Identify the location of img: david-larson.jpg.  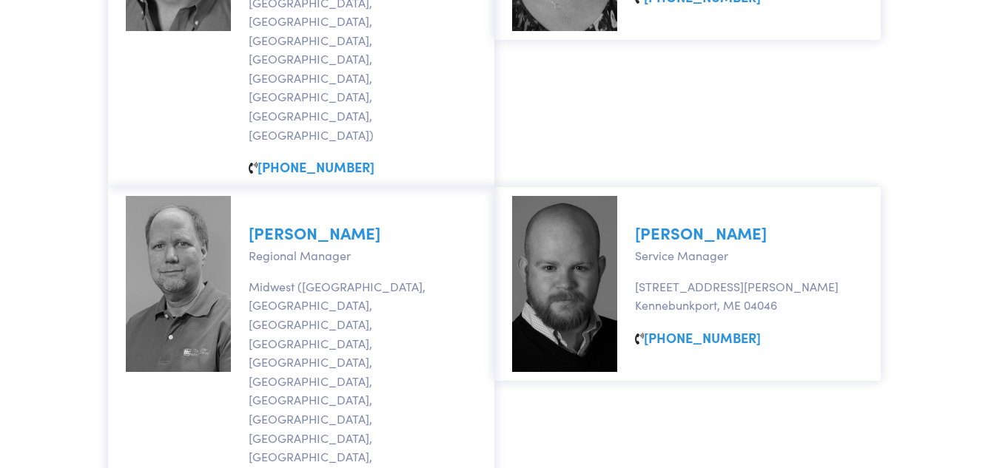
(178, 284).